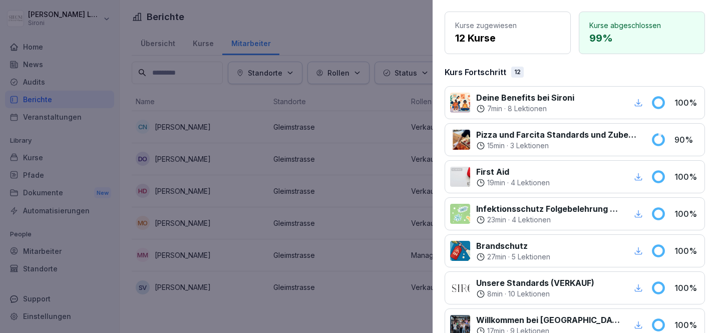 The image size is (717, 333). What do you see at coordinates (548, 209) in the screenshot?
I see `p: Infektionsschutz Folgebelehrung (nach §43 IfSG)` at bounding box center [548, 209].